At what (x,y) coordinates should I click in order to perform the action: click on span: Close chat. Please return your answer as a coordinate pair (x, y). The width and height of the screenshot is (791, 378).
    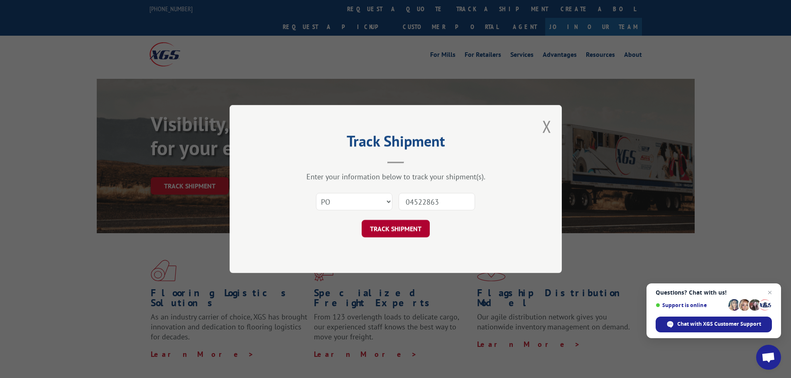
    Looking at the image, I should click on (769, 293).